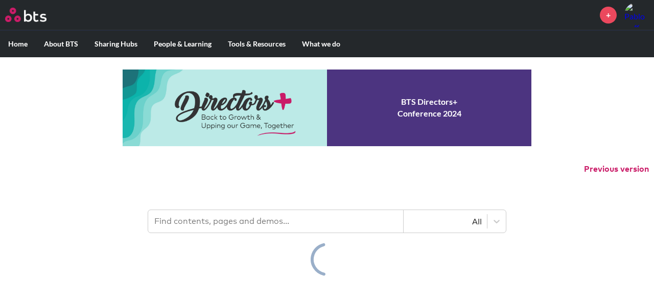 The width and height of the screenshot is (654, 299). Describe the element at coordinates (256, 44) in the screenshot. I see `label: Tools & Resources` at that location.